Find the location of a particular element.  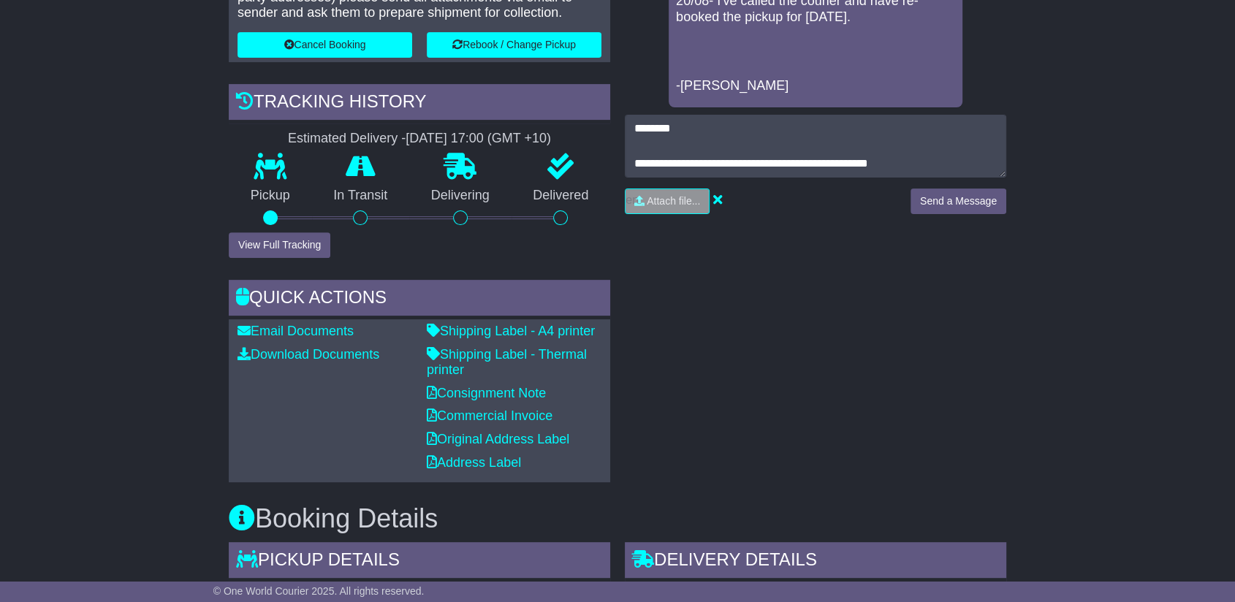

a: Shipping Label - A4 printer is located at coordinates (511, 331).